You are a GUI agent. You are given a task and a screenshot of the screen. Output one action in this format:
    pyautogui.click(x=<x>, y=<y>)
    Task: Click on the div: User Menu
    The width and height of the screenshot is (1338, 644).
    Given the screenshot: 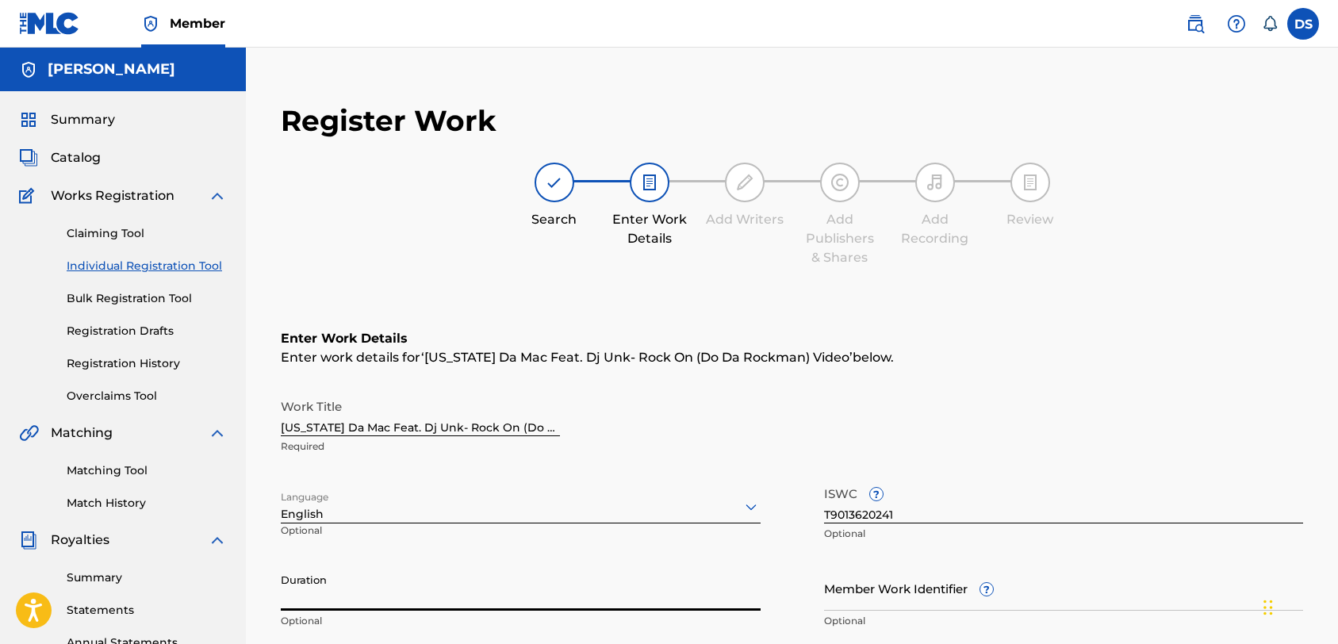 What is the action you would take?
    pyautogui.click(x=1303, y=24)
    